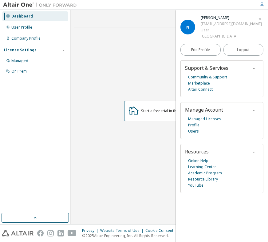 This screenshot has height=242, width=268. Describe the element at coordinates (200, 89) in the screenshot. I see `a: Altair Connect` at that location.